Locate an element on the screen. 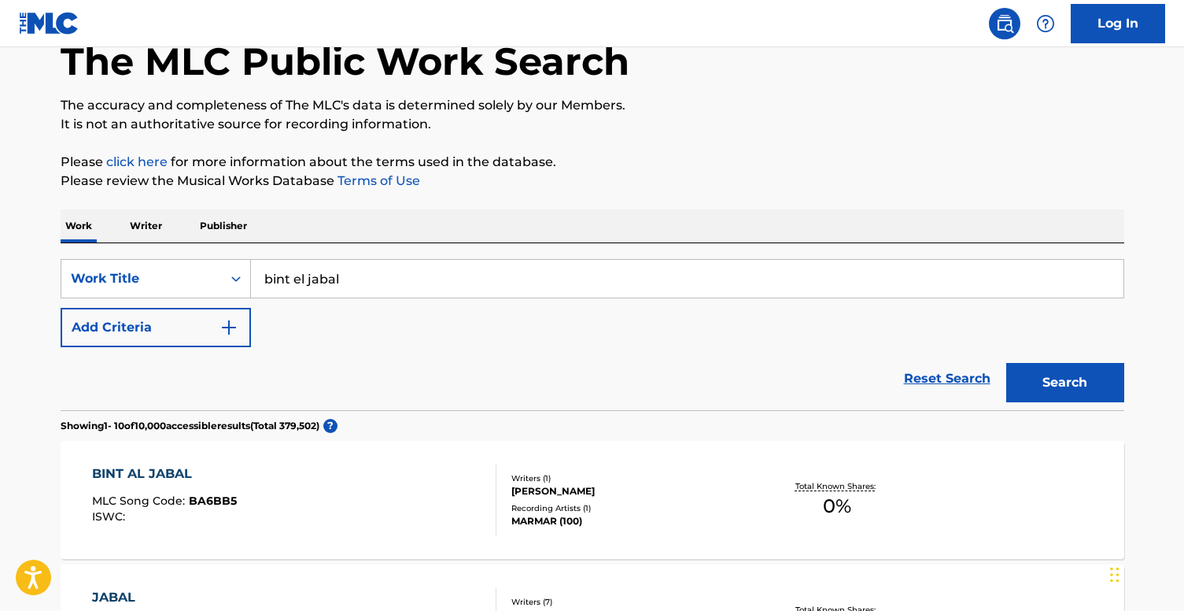 The width and height of the screenshot is (1184, 611). span: BA6BB5 is located at coordinates (212, 500).